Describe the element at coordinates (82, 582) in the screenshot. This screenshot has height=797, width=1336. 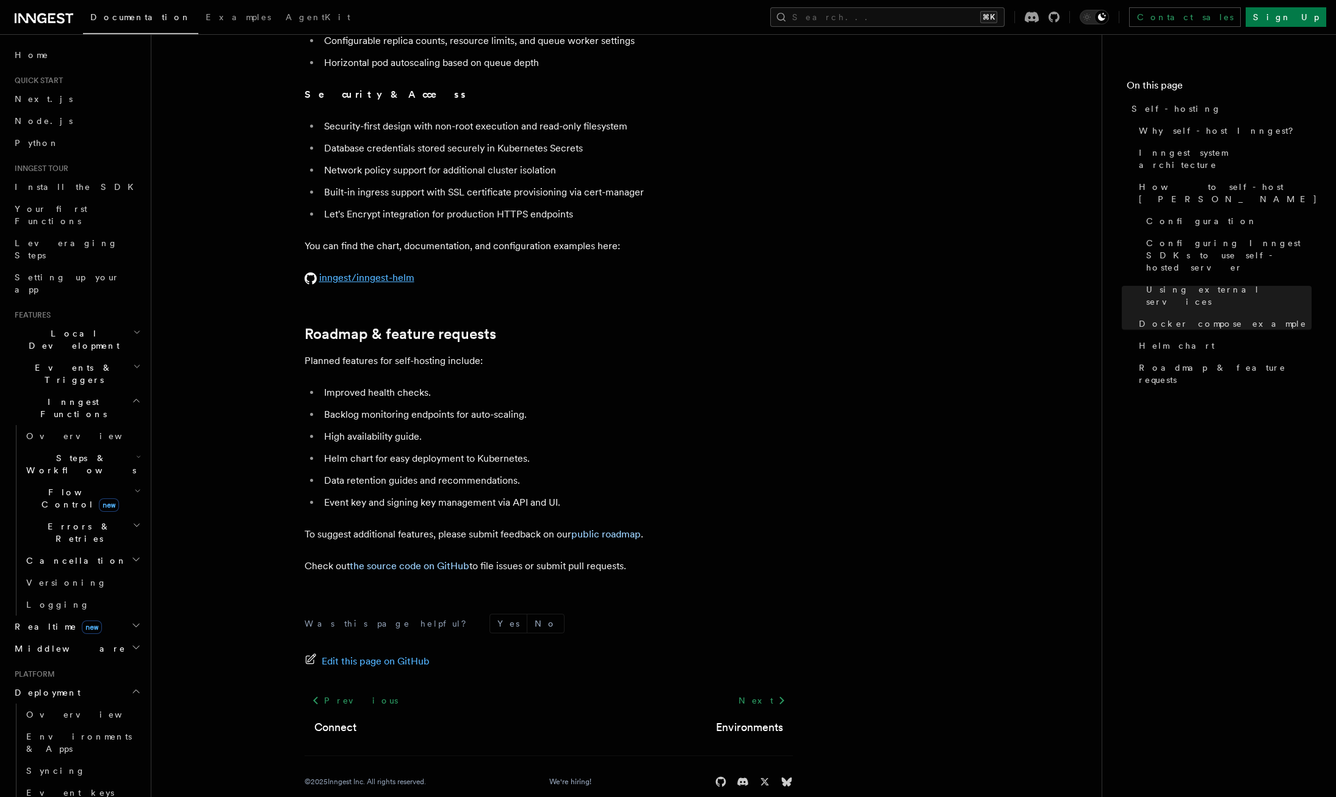
I see `a: Versioning` at that location.